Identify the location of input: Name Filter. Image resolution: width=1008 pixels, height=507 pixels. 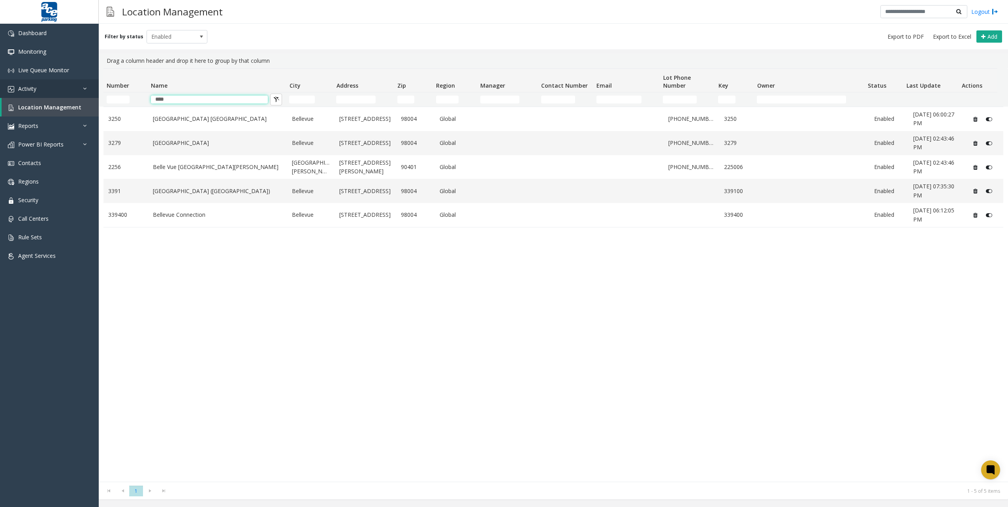
(209, 100).